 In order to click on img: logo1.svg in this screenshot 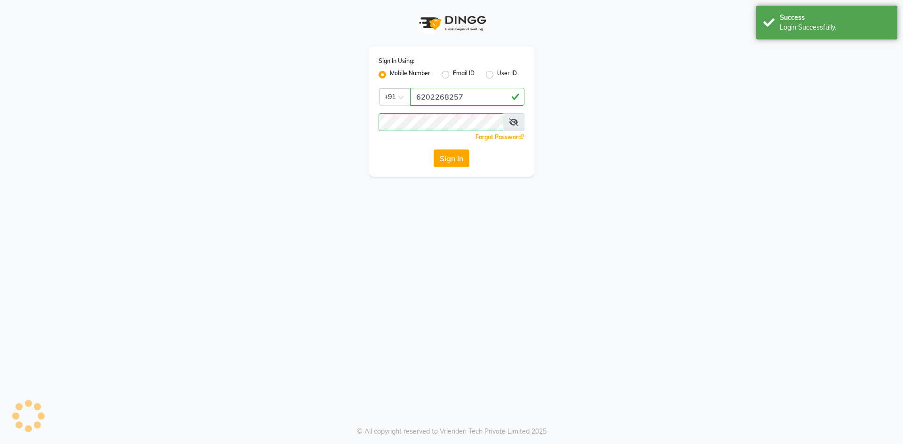, I will do `click(451, 23)`.